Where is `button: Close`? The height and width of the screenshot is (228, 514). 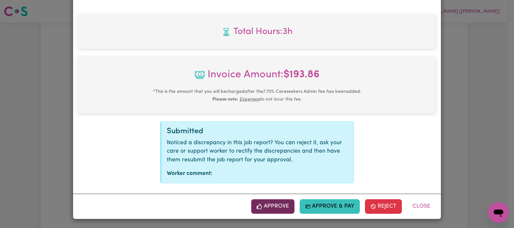 button: Close is located at coordinates (421, 206).